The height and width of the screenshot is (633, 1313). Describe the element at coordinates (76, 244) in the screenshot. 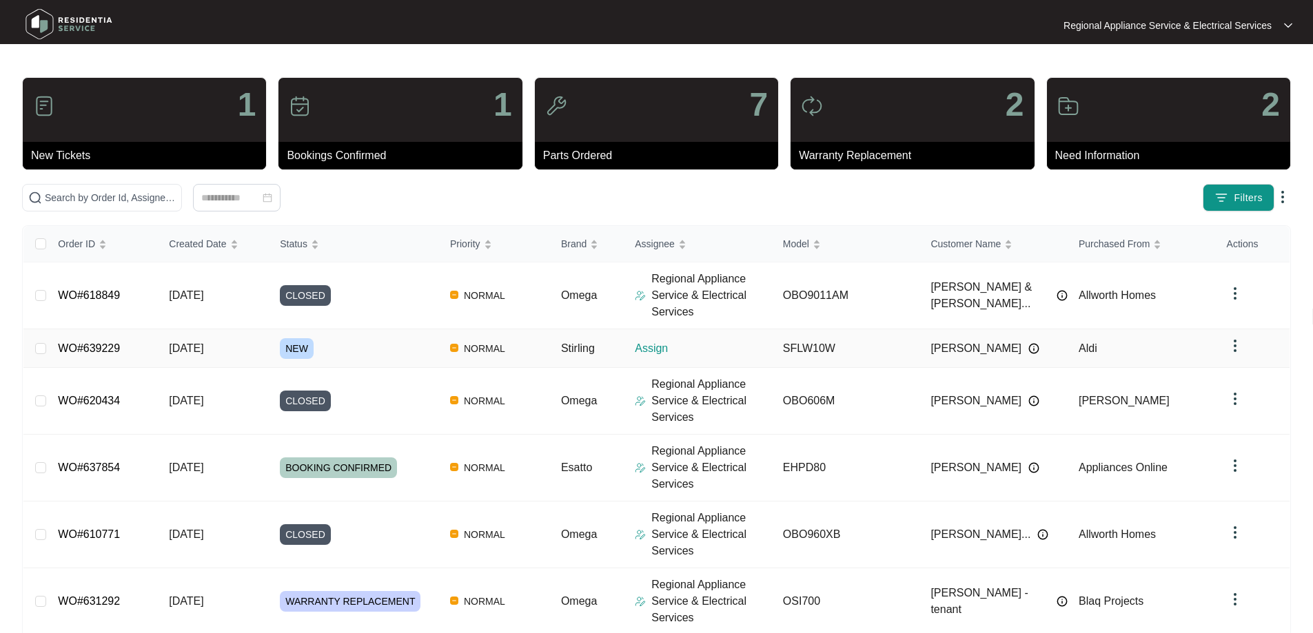

I see `span: Order ID` at that location.